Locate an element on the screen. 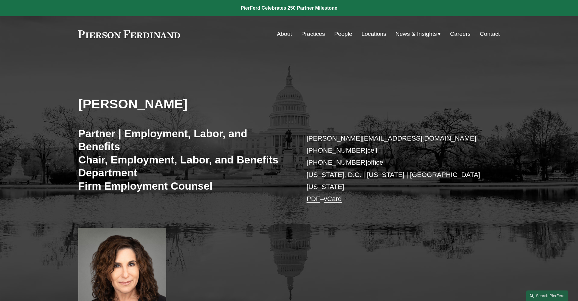 The width and height of the screenshot is (578, 301). a: Careers is located at coordinates (460, 34).